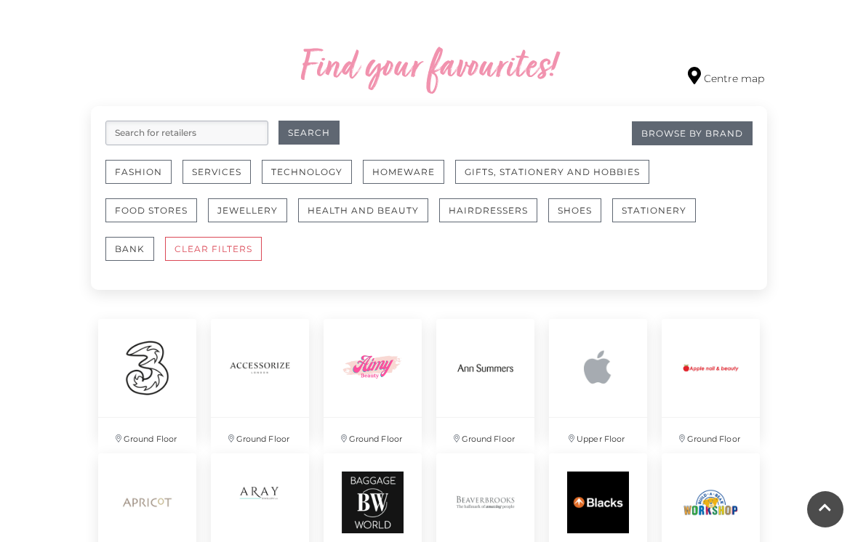 This screenshot has height=542, width=858. What do you see at coordinates (725, 76) in the screenshot?
I see `a: Centre map` at bounding box center [725, 76].